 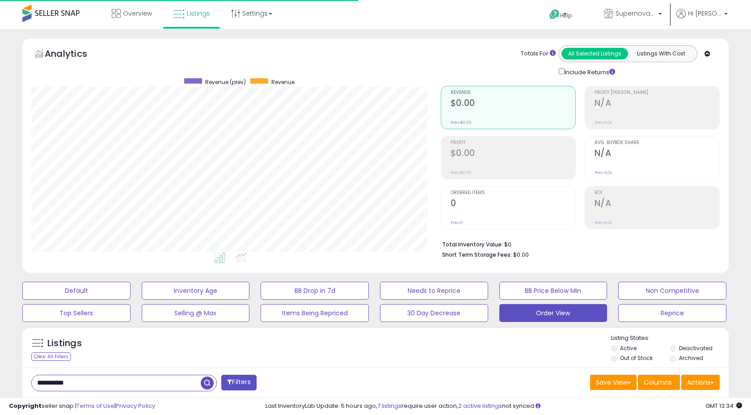 I want to click on span: ROI, so click(x=657, y=193).